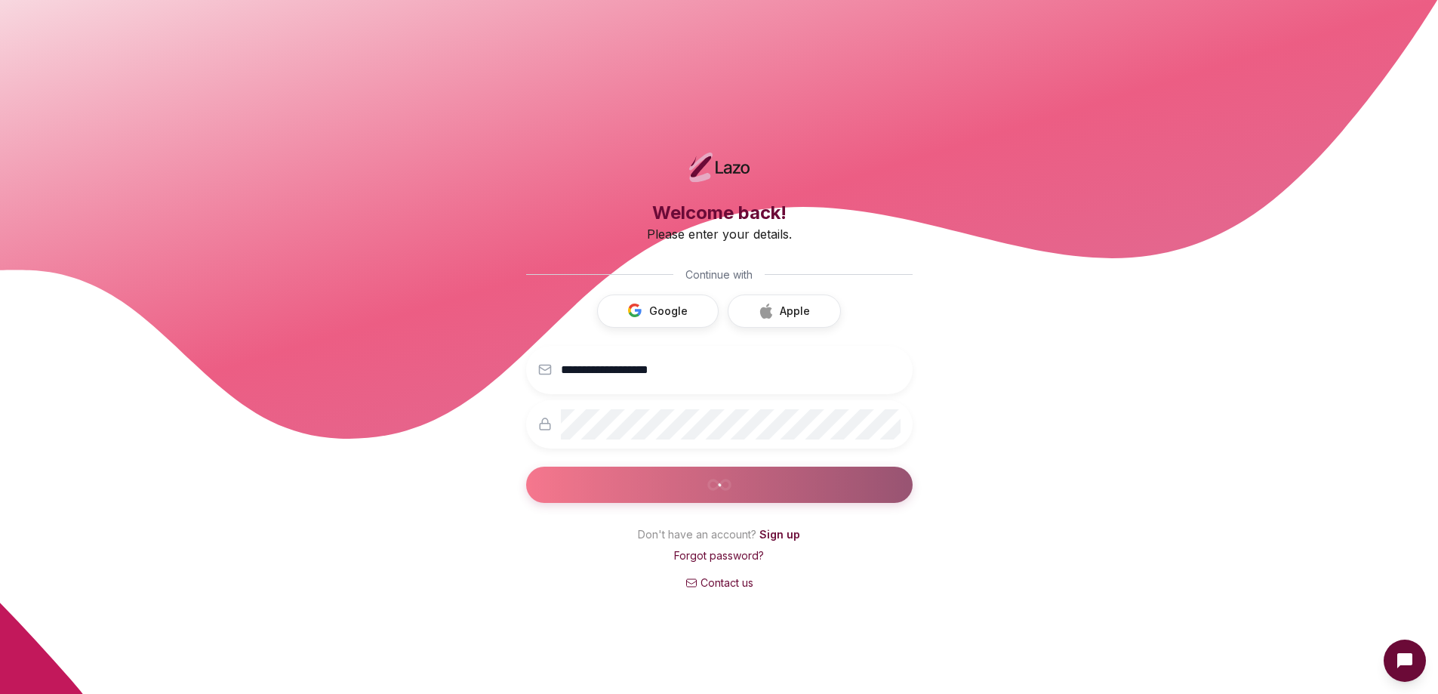 This screenshot has height=694, width=1438. Describe the element at coordinates (719, 555) in the screenshot. I see `a: Forgot password?` at that location.